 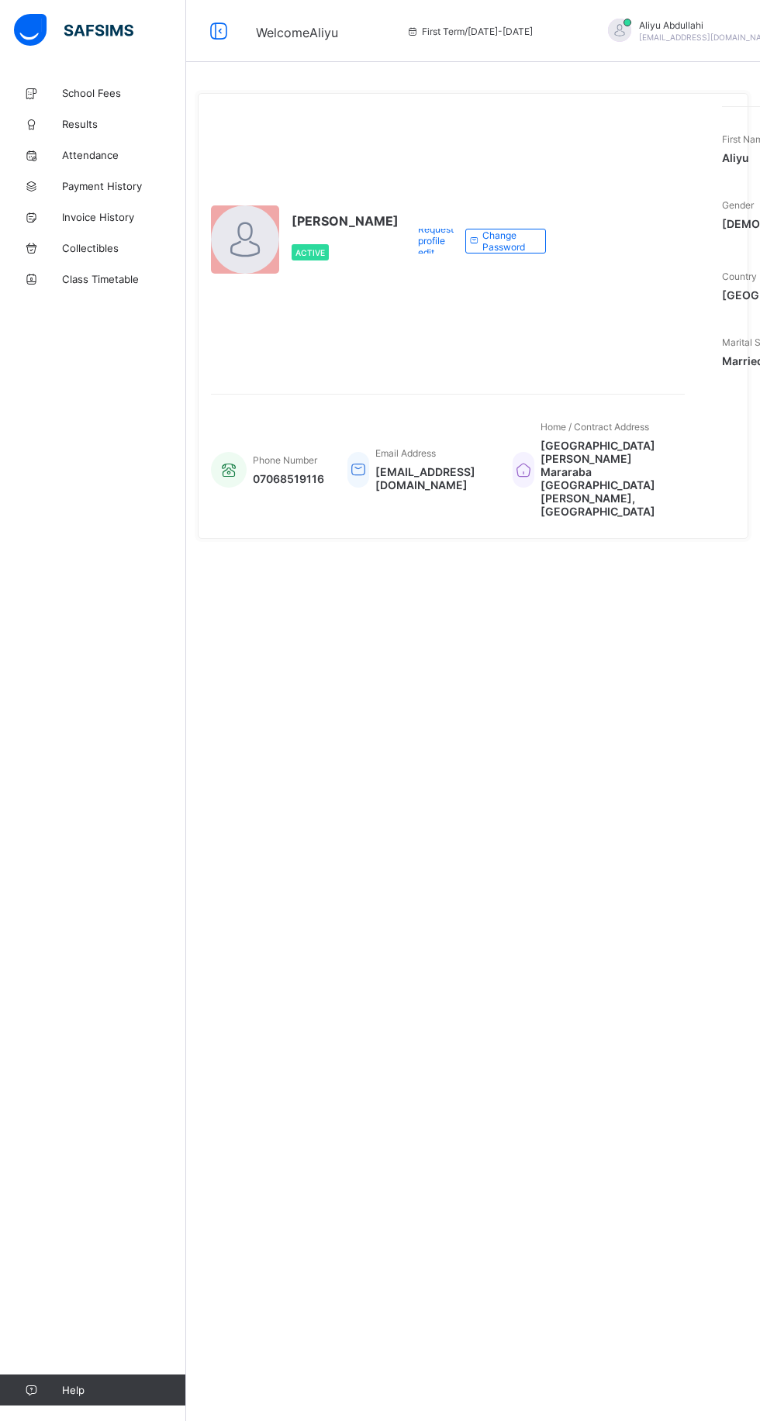 What do you see at coordinates (508, 241) in the screenshot?
I see `span: Change Password` at bounding box center [508, 241].